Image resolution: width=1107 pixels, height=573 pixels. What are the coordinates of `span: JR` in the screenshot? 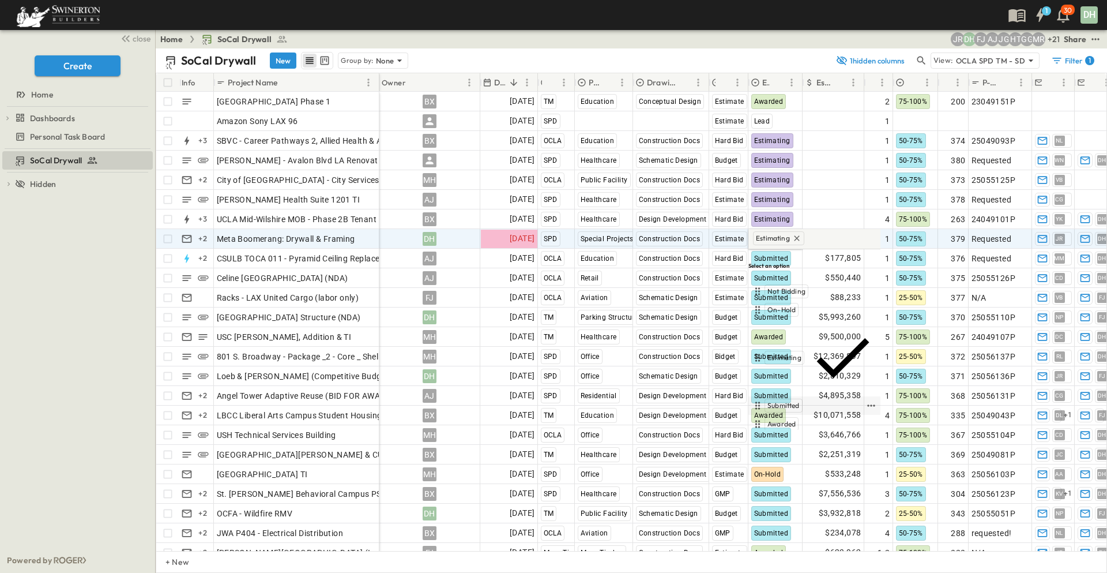 It's located at (1059, 238).